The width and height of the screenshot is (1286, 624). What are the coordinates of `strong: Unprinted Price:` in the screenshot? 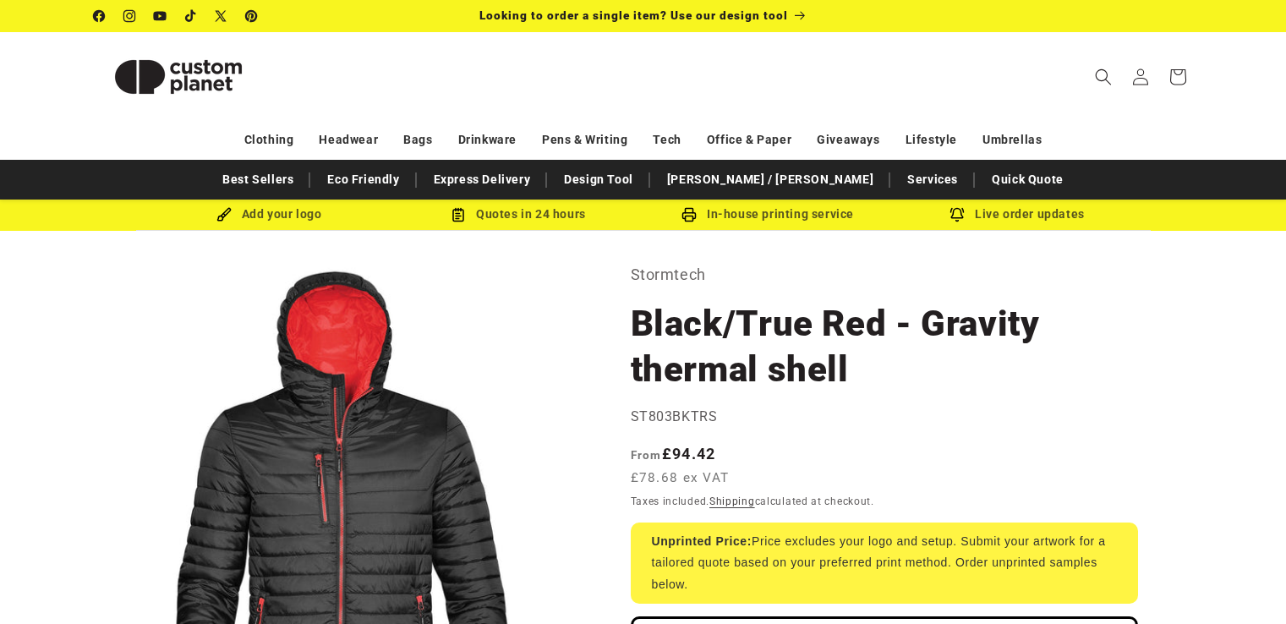 It's located at (702, 541).